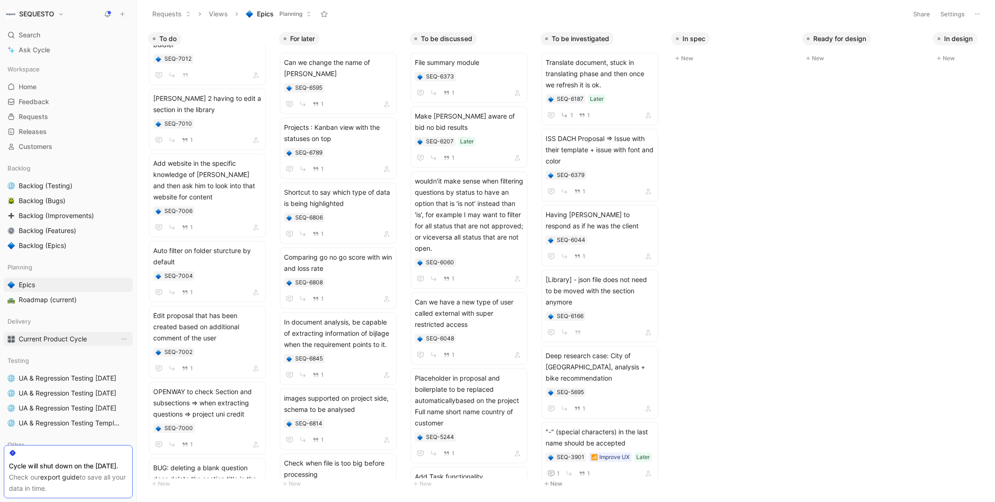 This screenshot has height=502, width=995. I want to click on button: To be investigated, so click(577, 39).